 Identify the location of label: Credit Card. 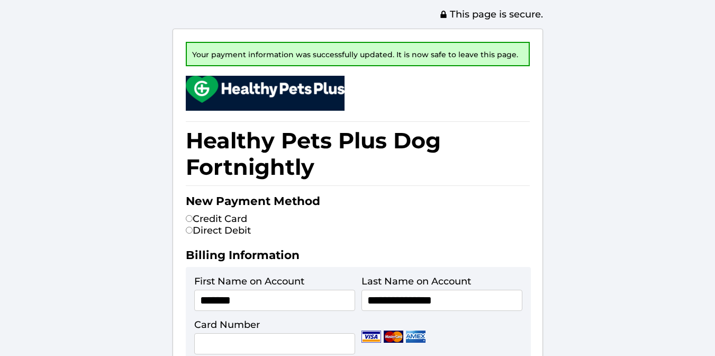
(217, 219).